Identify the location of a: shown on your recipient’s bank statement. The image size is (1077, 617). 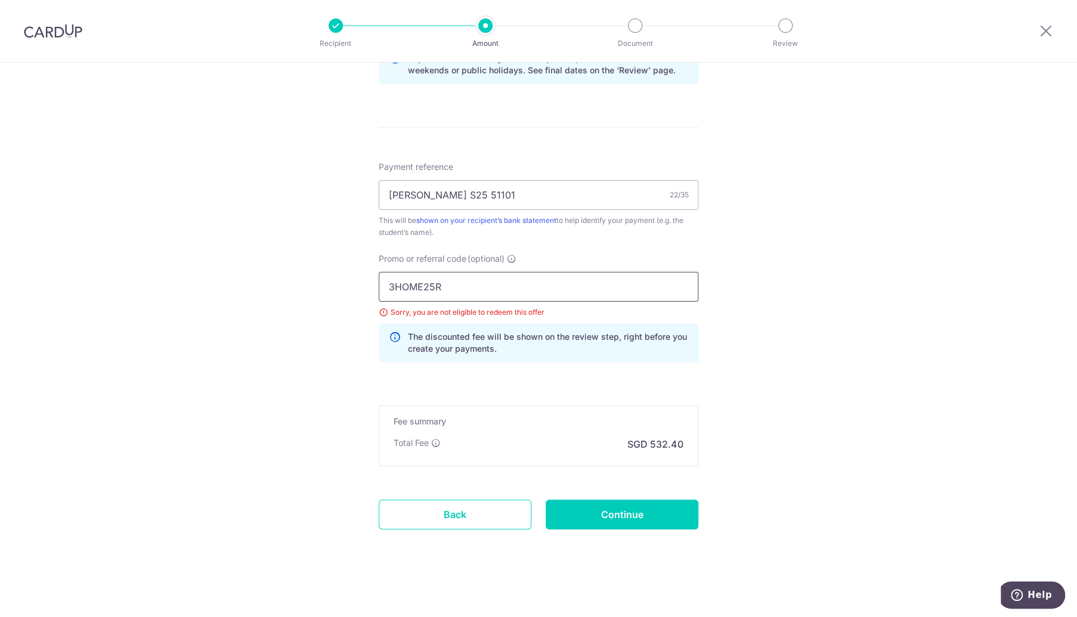
(486, 220).